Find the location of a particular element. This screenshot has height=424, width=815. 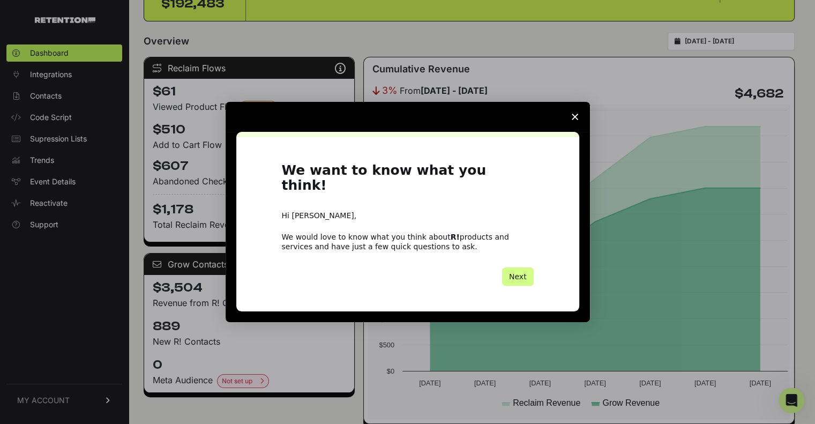

b: R! is located at coordinates (455, 237).